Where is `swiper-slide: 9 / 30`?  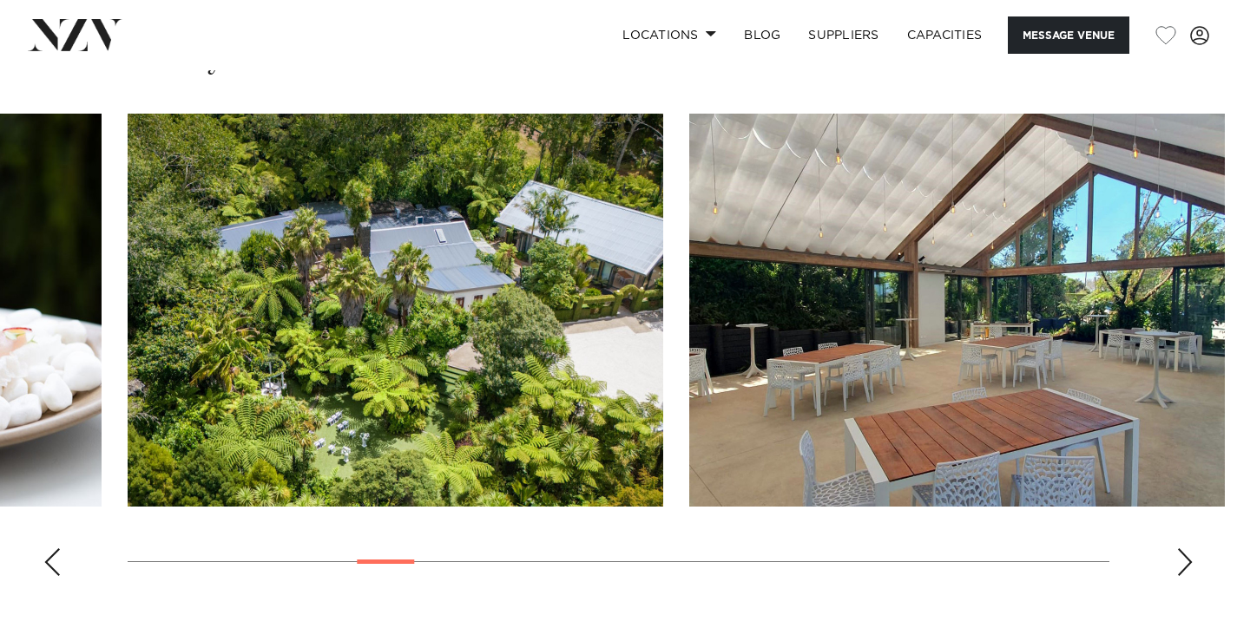 swiper-slide: 9 / 30 is located at coordinates (957, 310).